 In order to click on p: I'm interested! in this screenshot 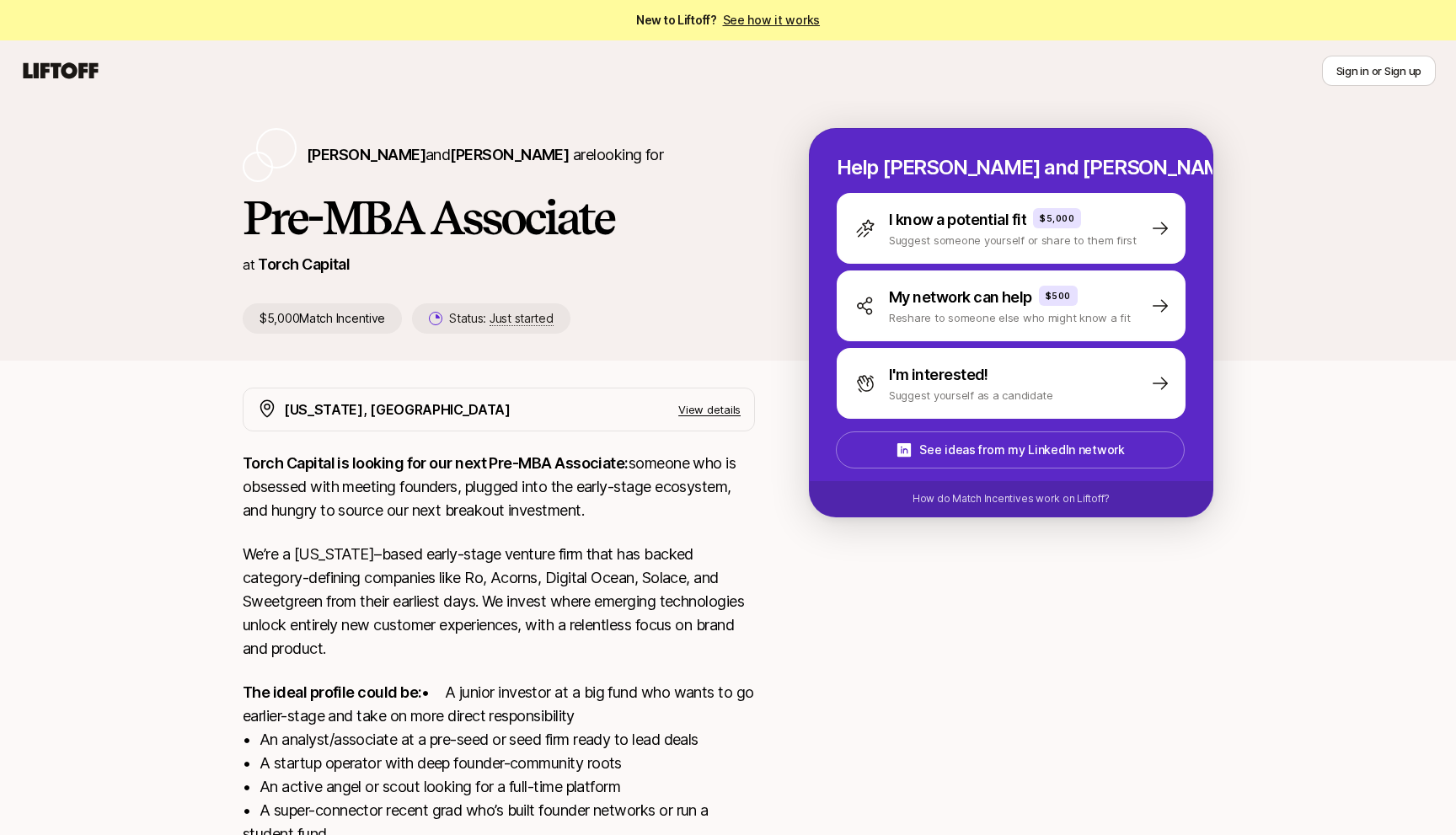, I will do `click(939, 375)`.